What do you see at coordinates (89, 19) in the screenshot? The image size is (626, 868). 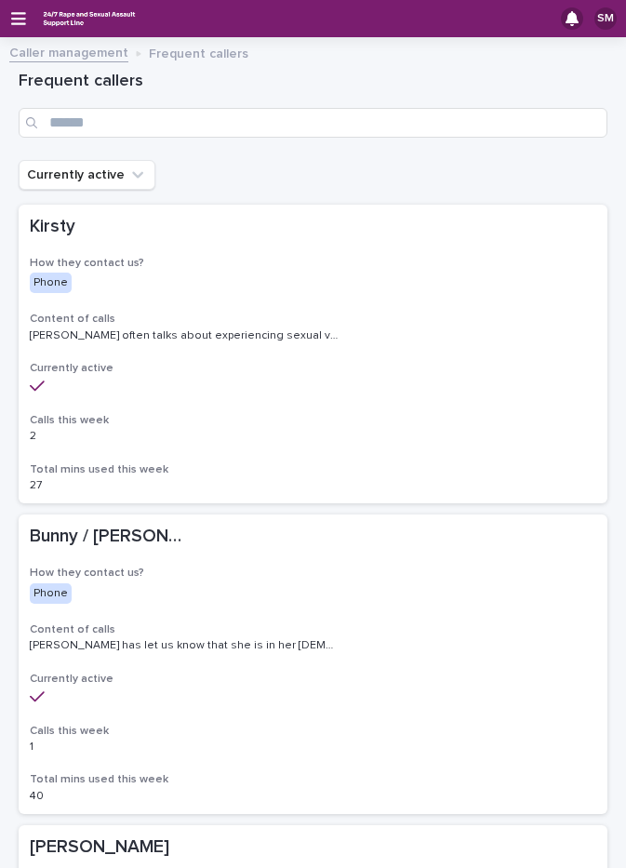 I see `img: rhQMoQhaT3yELyF149Cw` at bounding box center [89, 19].